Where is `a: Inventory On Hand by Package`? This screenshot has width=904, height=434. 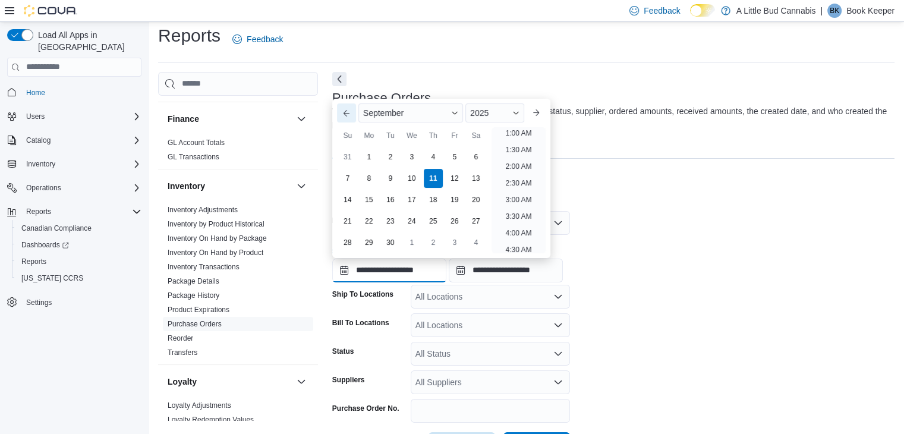 a: Inventory On Hand by Package is located at coordinates (217, 238).